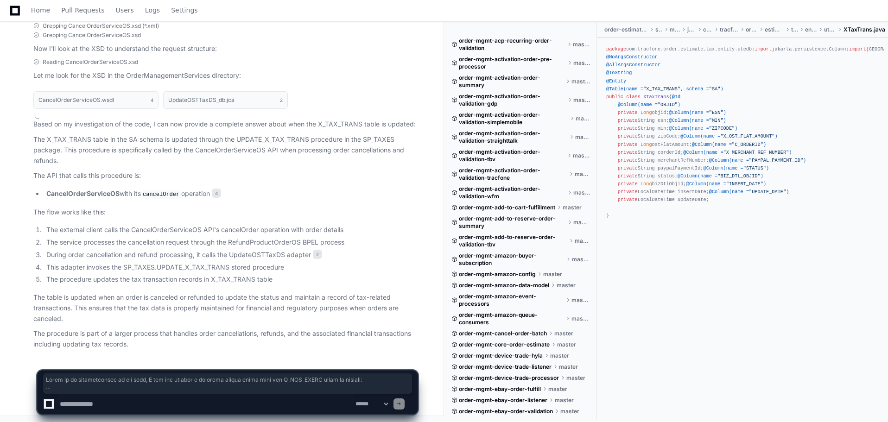 The height and width of the screenshot is (422, 888). What do you see at coordinates (767, 192) in the screenshot?
I see `span: "UPDATE_DATE"` at bounding box center [767, 192].